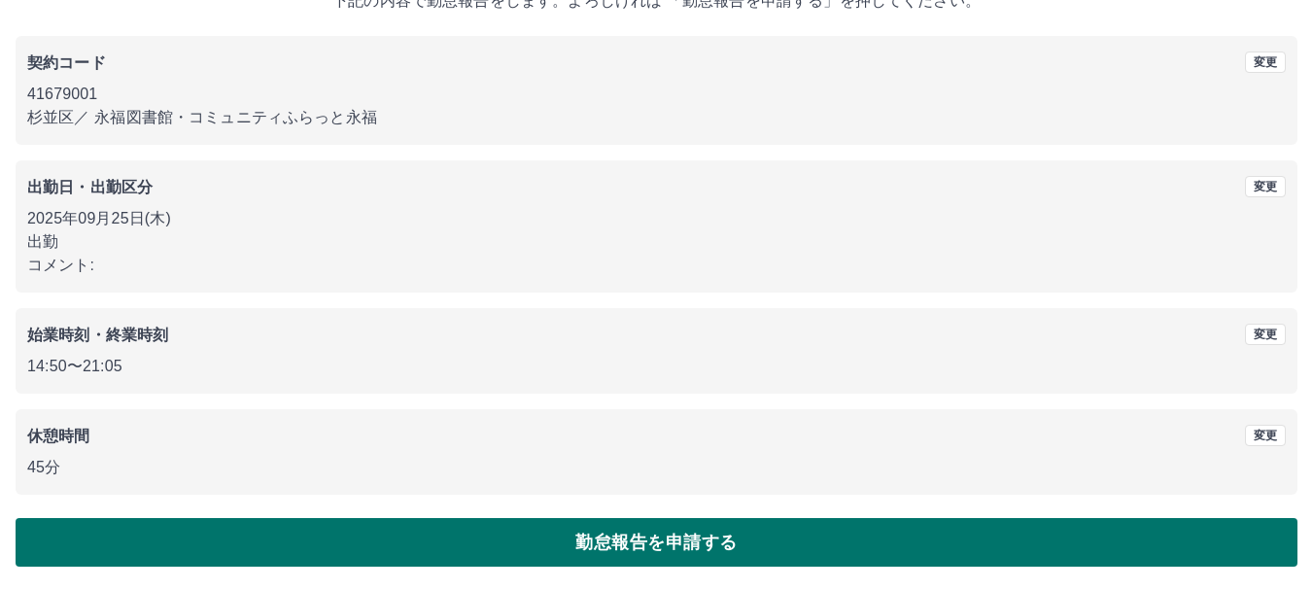  I want to click on p: 14:50 〜 21:05, so click(656, 366).